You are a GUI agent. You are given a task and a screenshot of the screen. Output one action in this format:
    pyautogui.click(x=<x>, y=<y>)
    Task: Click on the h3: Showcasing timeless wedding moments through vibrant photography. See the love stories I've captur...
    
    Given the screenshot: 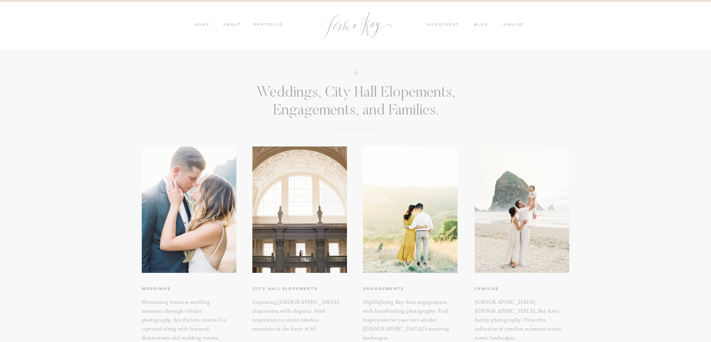 What is the action you would take?
    pyautogui.click(x=187, y=310)
    